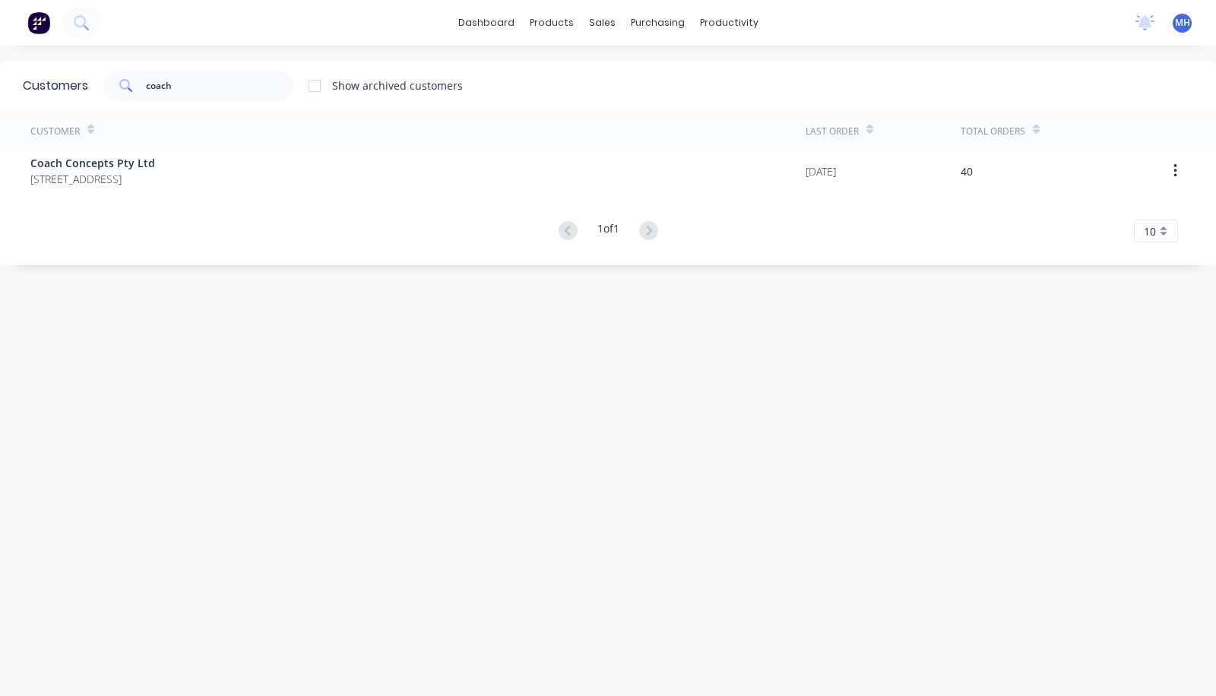 The image size is (1216, 696). I want to click on div: Customers, so click(55, 86).